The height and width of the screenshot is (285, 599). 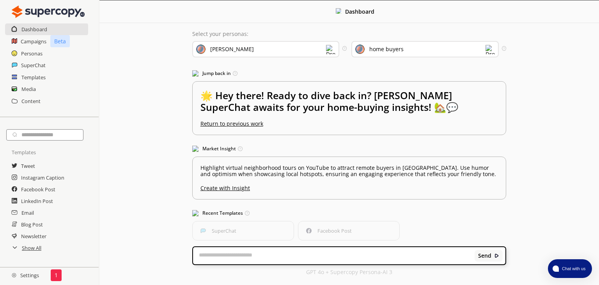 What do you see at coordinates (28, 212) in the screenshot?
I see `a: Email` at bounding box center [28, 212].